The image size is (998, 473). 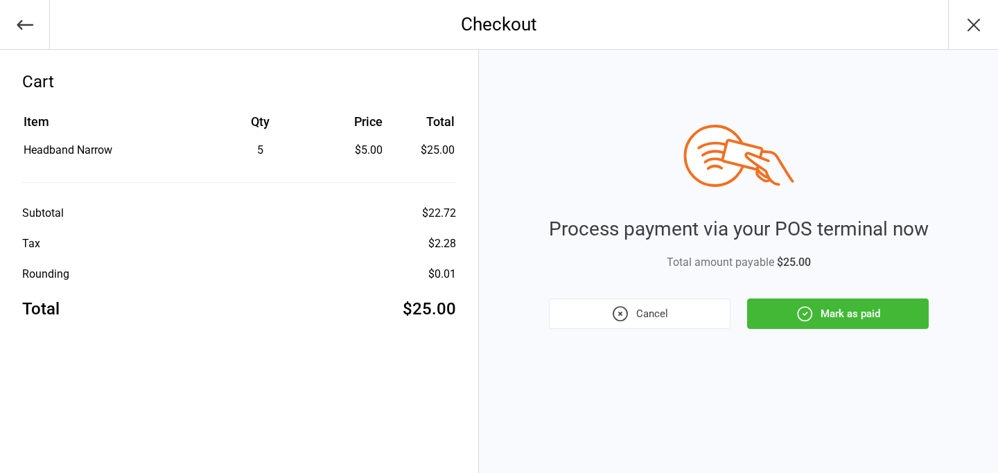 What do you see at coordinates (838, 314) in the screenshot?
I see `button: Mark as paid` at bounding box center [838, 314].